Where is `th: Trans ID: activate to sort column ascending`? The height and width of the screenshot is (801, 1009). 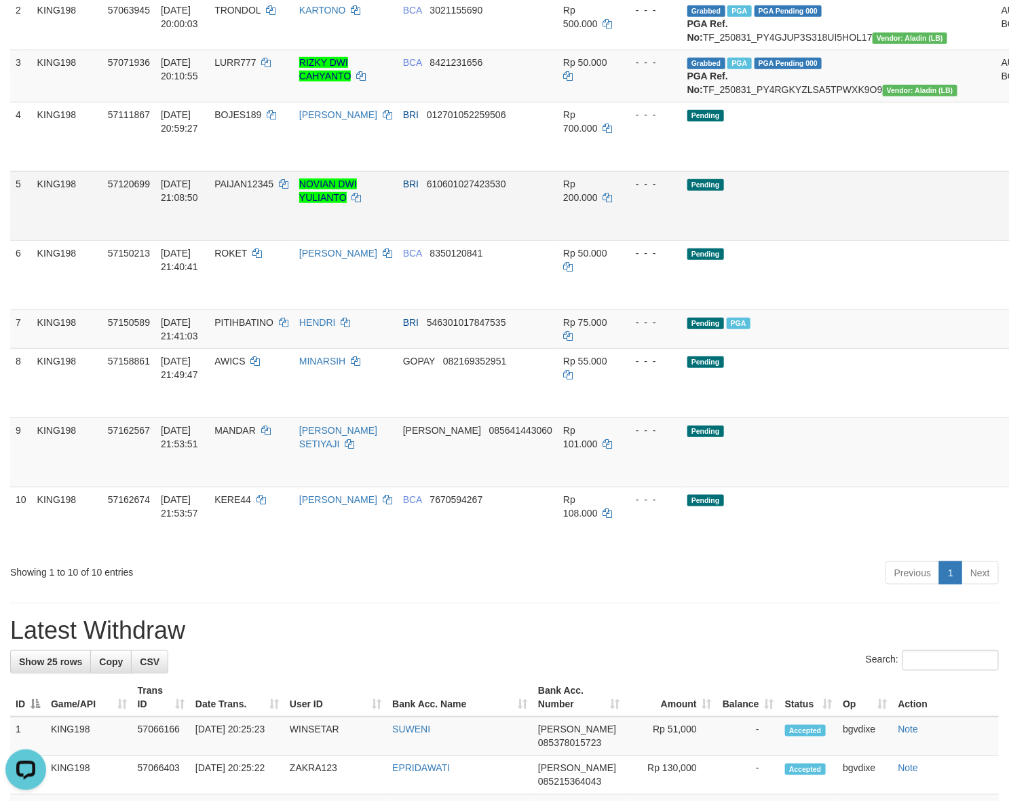 th: Trans ID: activate to sort column ascending is located at coordinates (161, 697).